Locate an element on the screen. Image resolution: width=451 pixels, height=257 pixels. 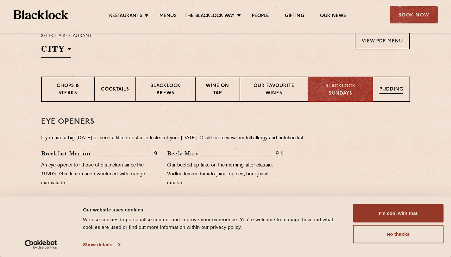
div: We use cookies to personalise content and improve your experience. You're welcome to manage how a... is located at coordinates (214, 224).